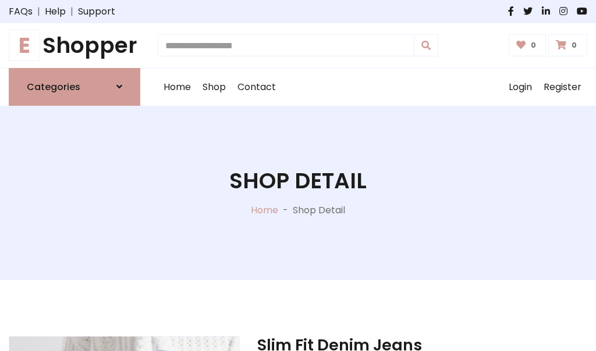 This screenshot has height=351, width=596. I want to click on p: Shop Detail, so click(319, 211).